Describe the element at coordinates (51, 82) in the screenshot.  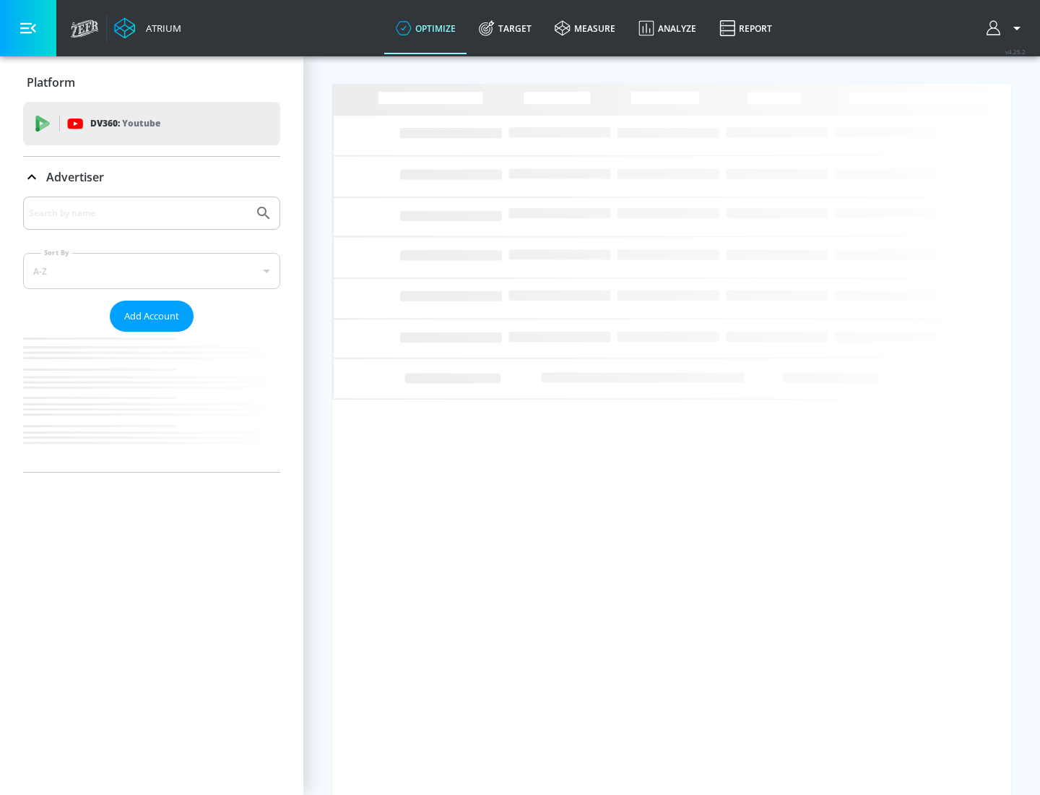
I see `p: Platform` at that location.